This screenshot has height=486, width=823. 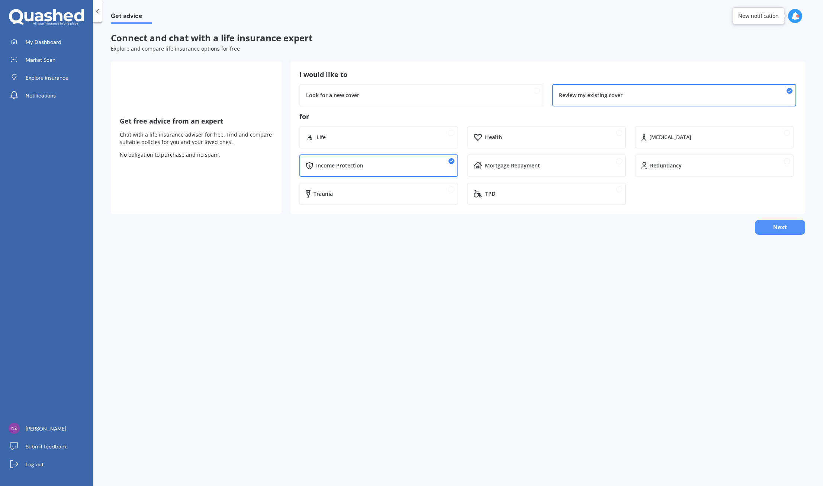 I want to click on h3: Get free advice from an expert, so click(x=196, y=121).